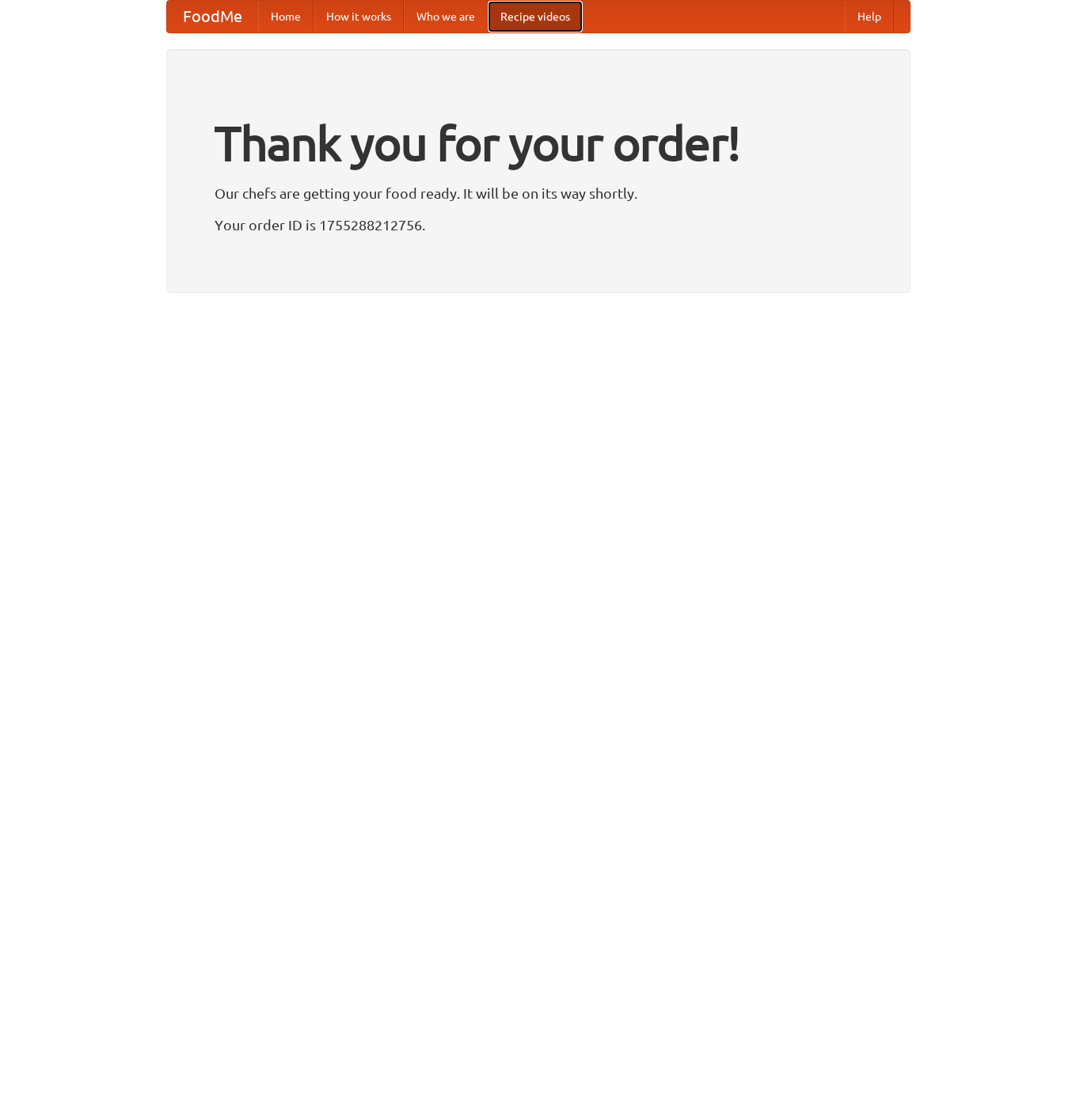 Image resolution: width=1076 pixels, height=1120 pixels. What do you see at coordinates (538, 225) in the screenshot?
I see `p: Your order ID is 1755288212756.` at bounding box center [538, 225].